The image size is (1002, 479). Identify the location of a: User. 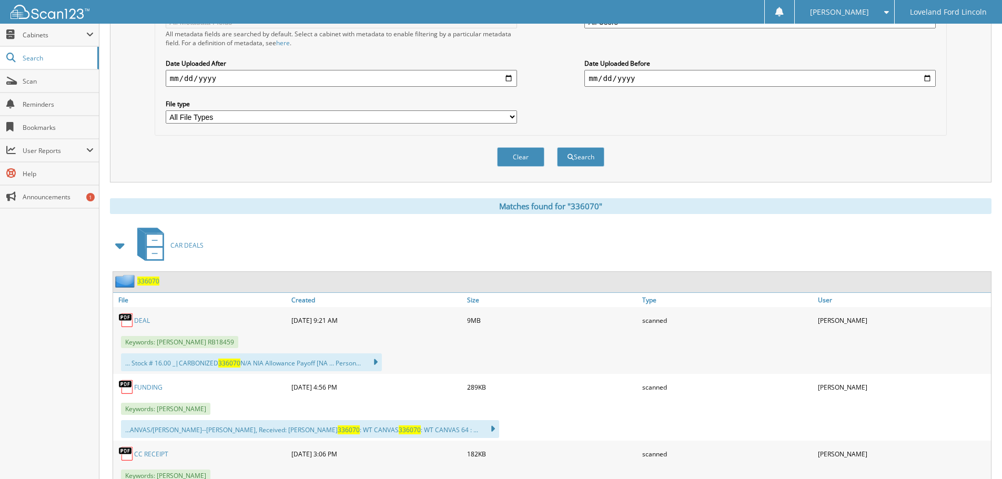
(903, 300).